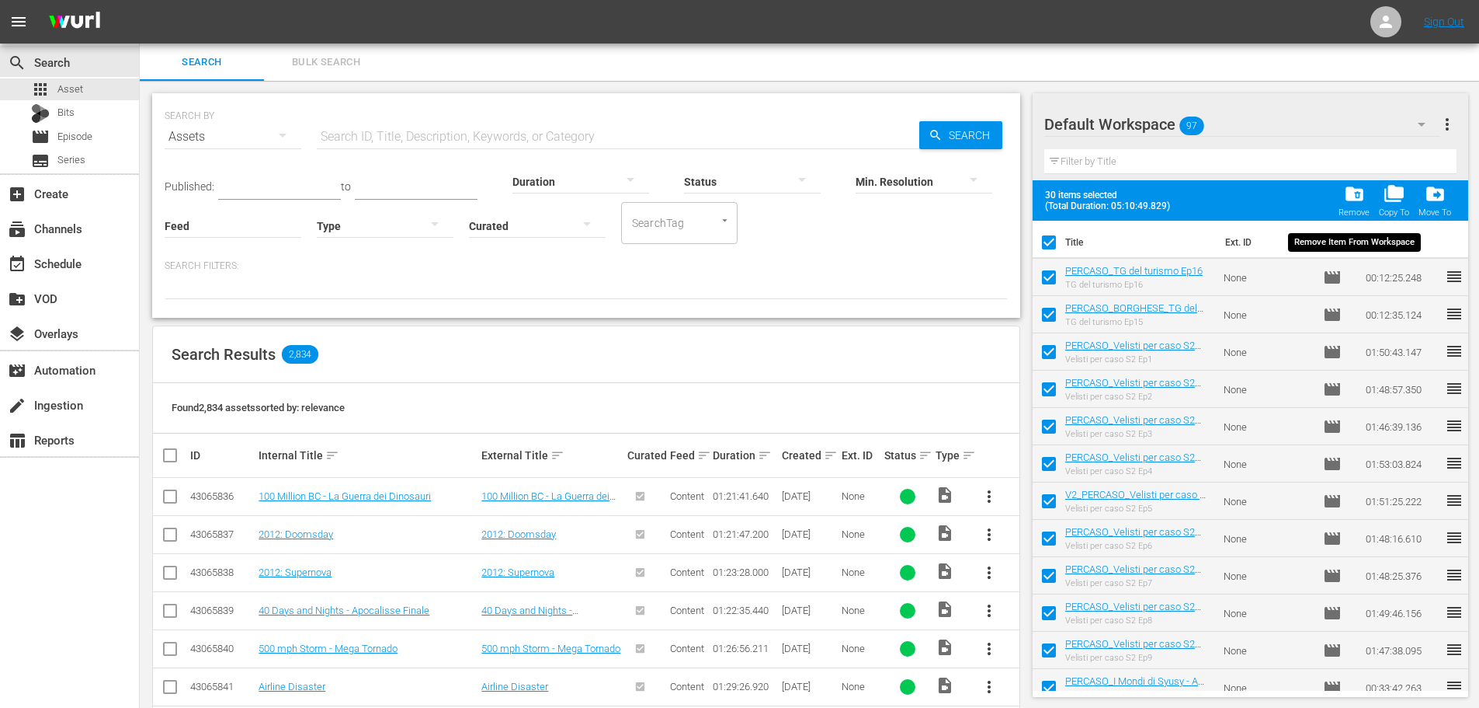 Image resolution: width=1479 pixels, height=708 pixels. What do you see at coordinates (328, 648) in the screenshot?
I see `a: 500 mph Storm - Mega Tornado` at bounding box center [328, 648].